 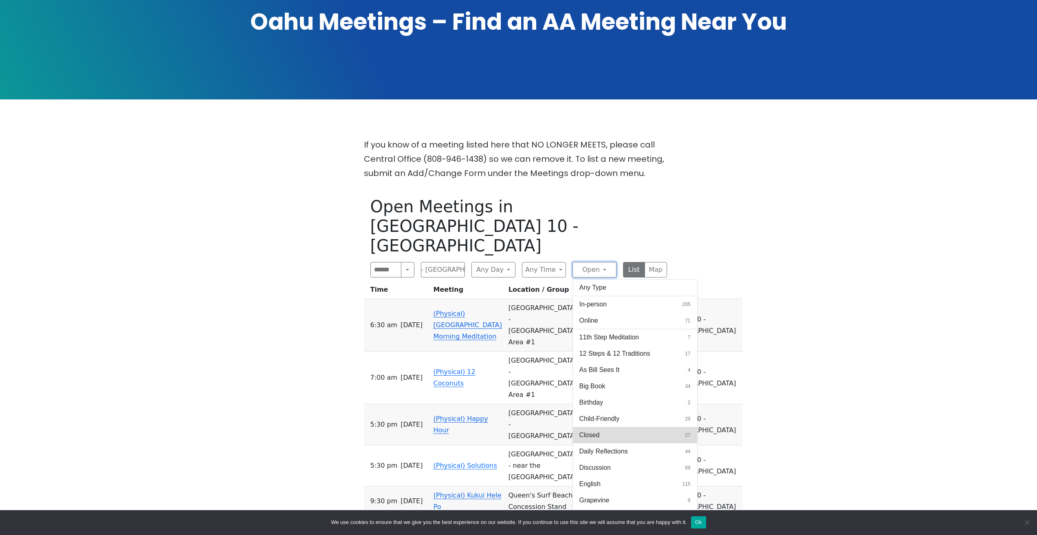 What do you see at coordinates (461, 424) in the screenshot?
I see `a: (Physical) Happy Hour` at bounding box center [461, 424].